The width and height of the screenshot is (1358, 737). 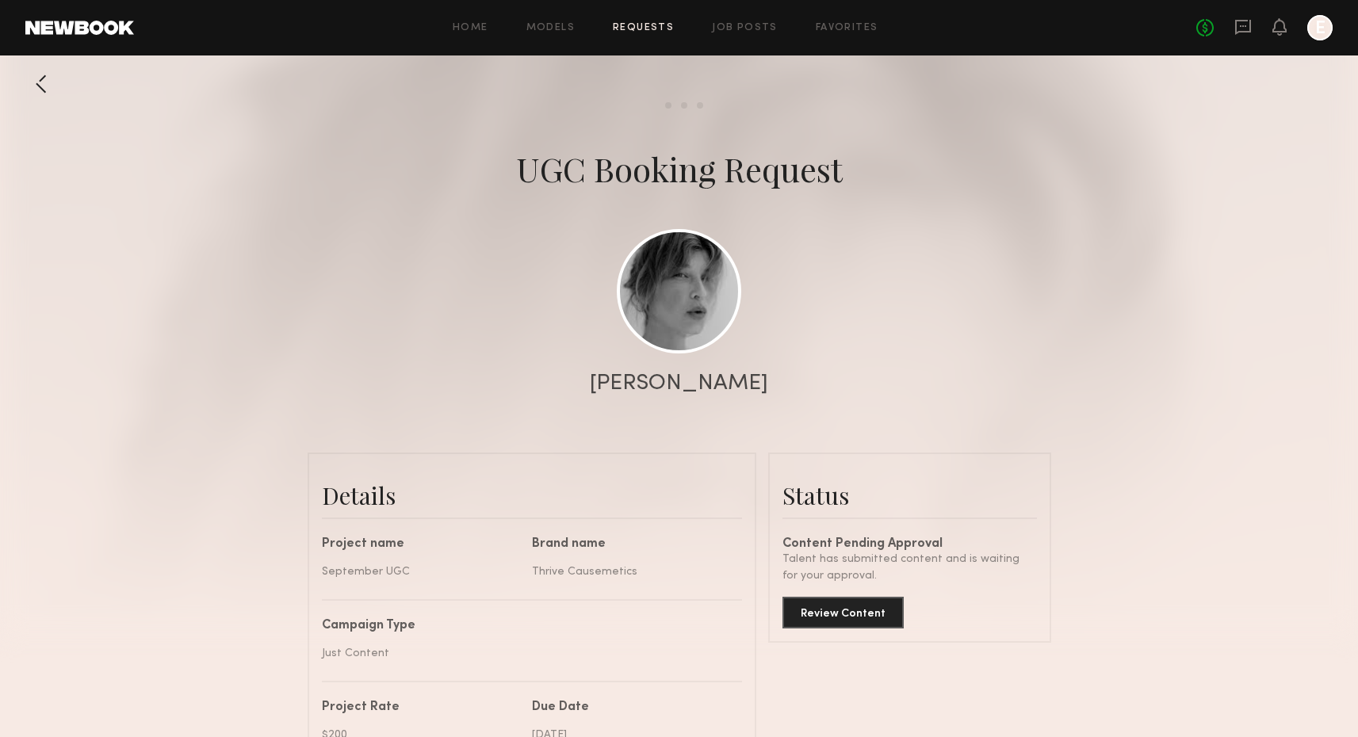 I want to click on a: Models, so click(x=550, y=28).